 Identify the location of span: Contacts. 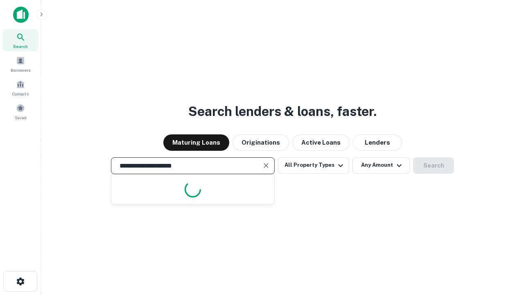
(20, 94).